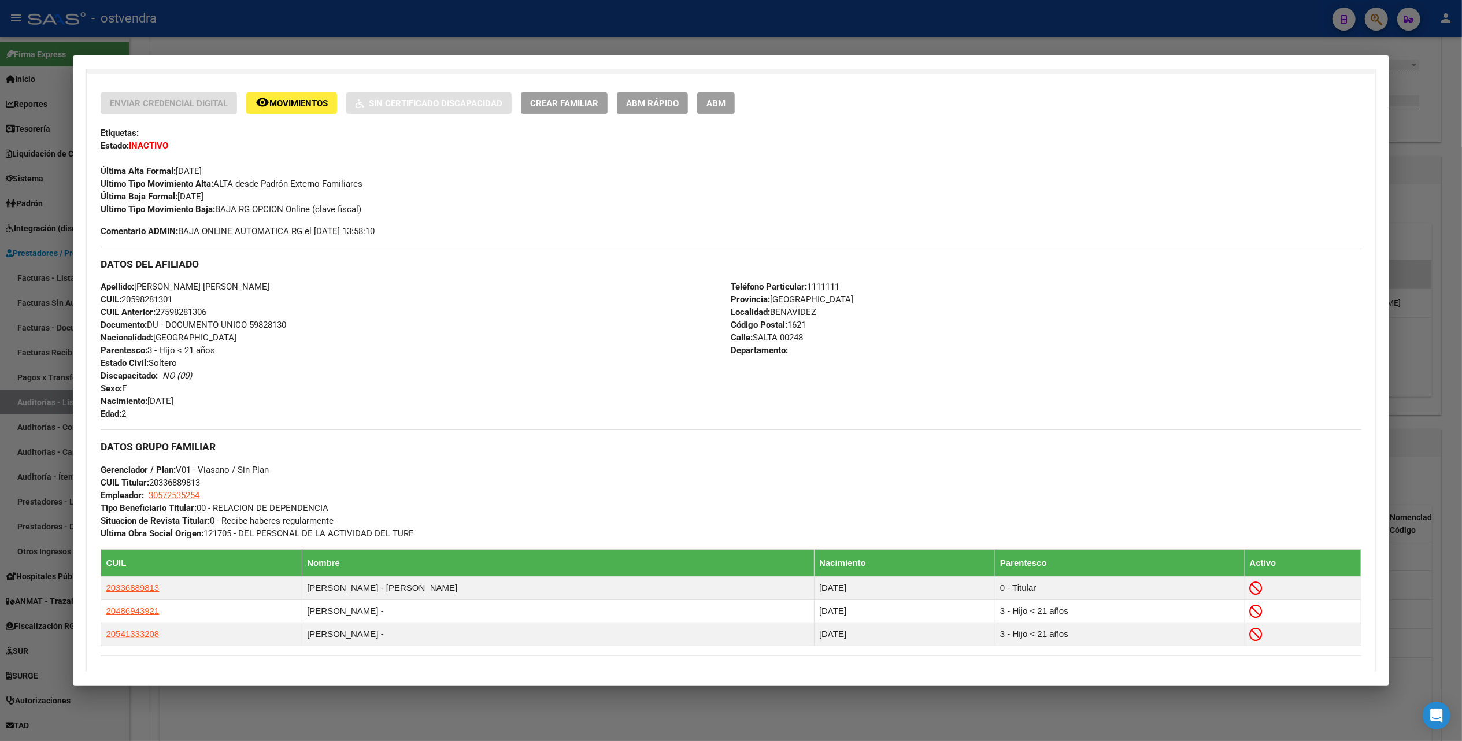 Image resolution: width=1462 pixels, height=741 pixels. Describe the element at coordinates (558, 562) in the screenshot. I see `th: Nombre` at that location.